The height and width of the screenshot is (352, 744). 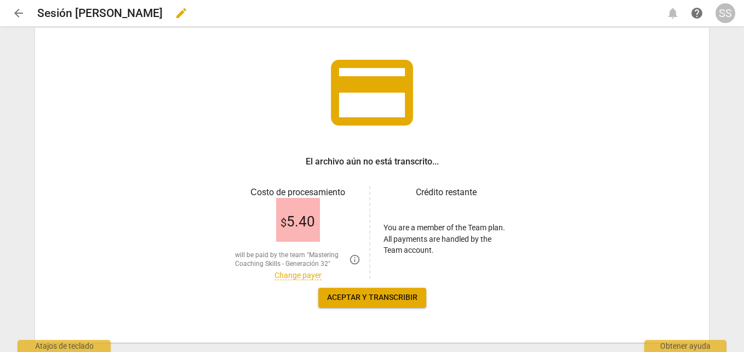 I want to click on div: Obtener ayuda, so click(x=686, y=346).